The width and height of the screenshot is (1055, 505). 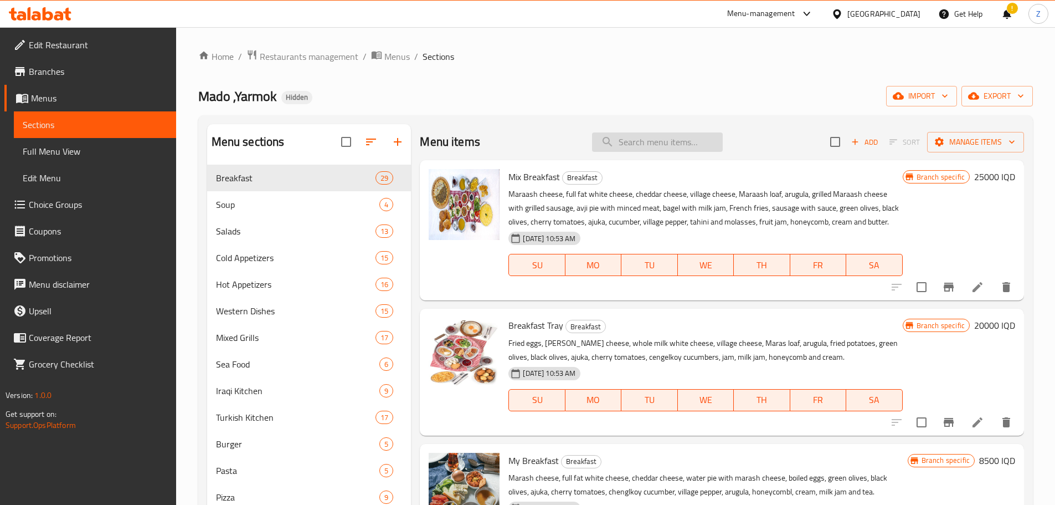 What do you see at coordinates (296, 417) in the screenshot?
I see `span: Turkish Kitchen` at bounding box center [296, 417].